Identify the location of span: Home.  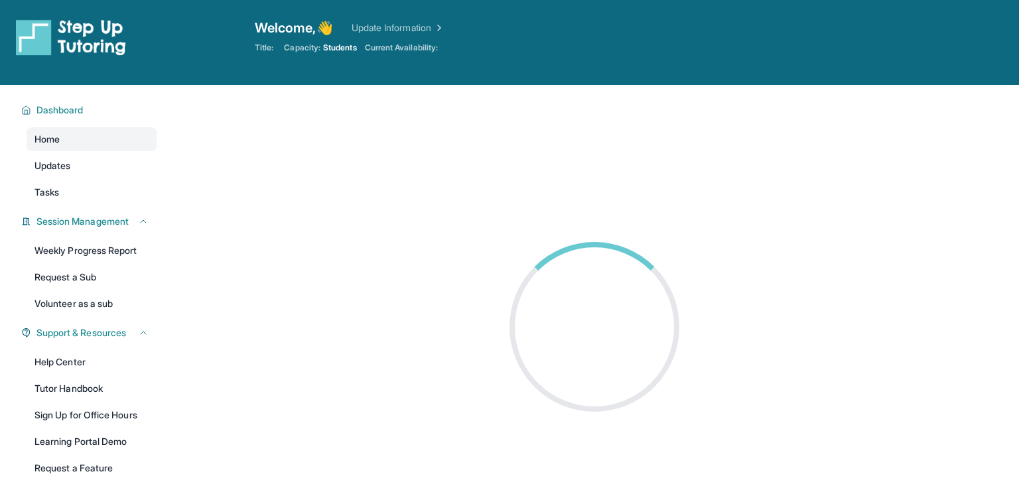
(47, 139).